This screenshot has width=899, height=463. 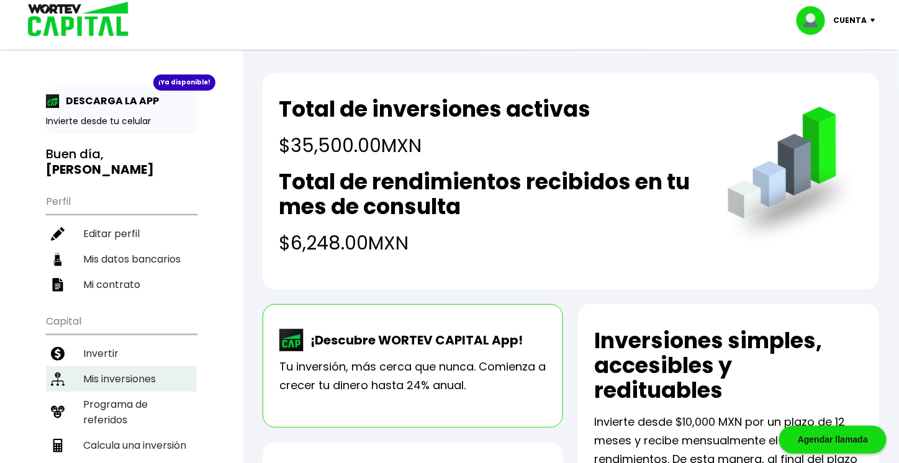 What do you see at coordinates (851, 20) in the screenshot?
I see `p: Cuenta` at bounding box center [851, 20].